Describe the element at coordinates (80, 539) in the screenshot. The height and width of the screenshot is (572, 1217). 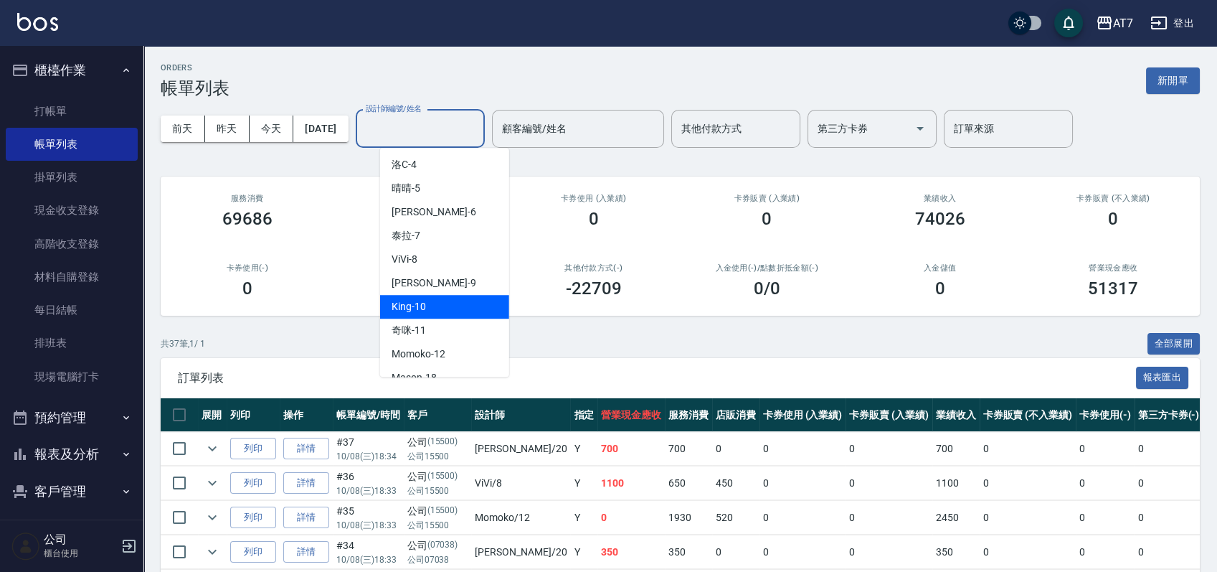
I see `h5: 公司` at that location.